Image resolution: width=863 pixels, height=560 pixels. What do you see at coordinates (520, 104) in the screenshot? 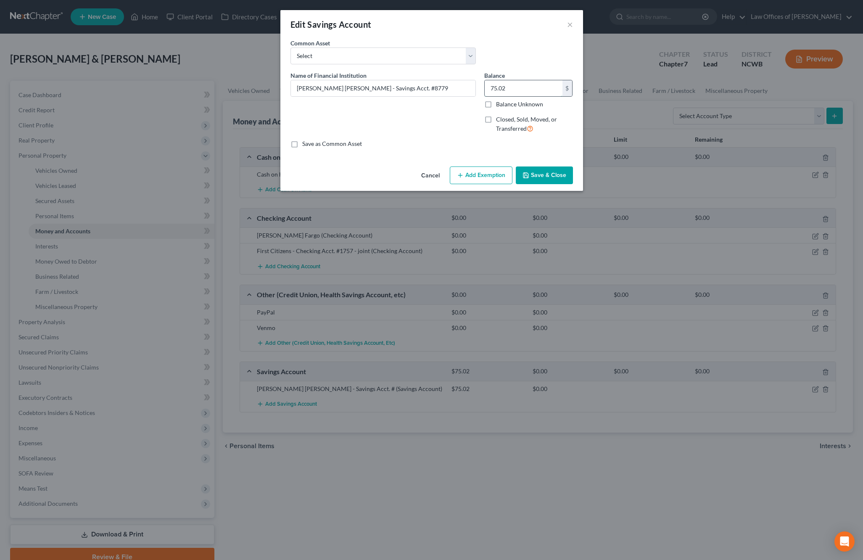
I see `label: Balance Unknown` at bounding box center [520, 104].